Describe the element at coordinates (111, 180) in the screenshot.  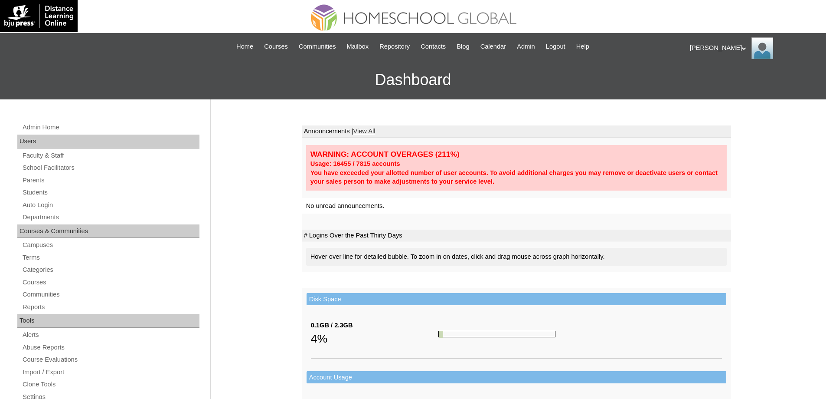
I see `a: Parents` at that location.